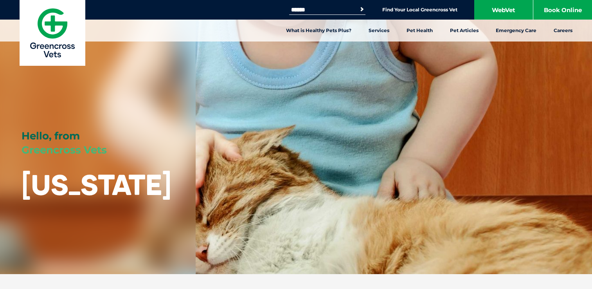 The width and height of the screenshot is (592, 289). Describe the element at coordinates (318, 31) in the screenshot. I see `a: What is Healthy Pets Plus?` at that location.